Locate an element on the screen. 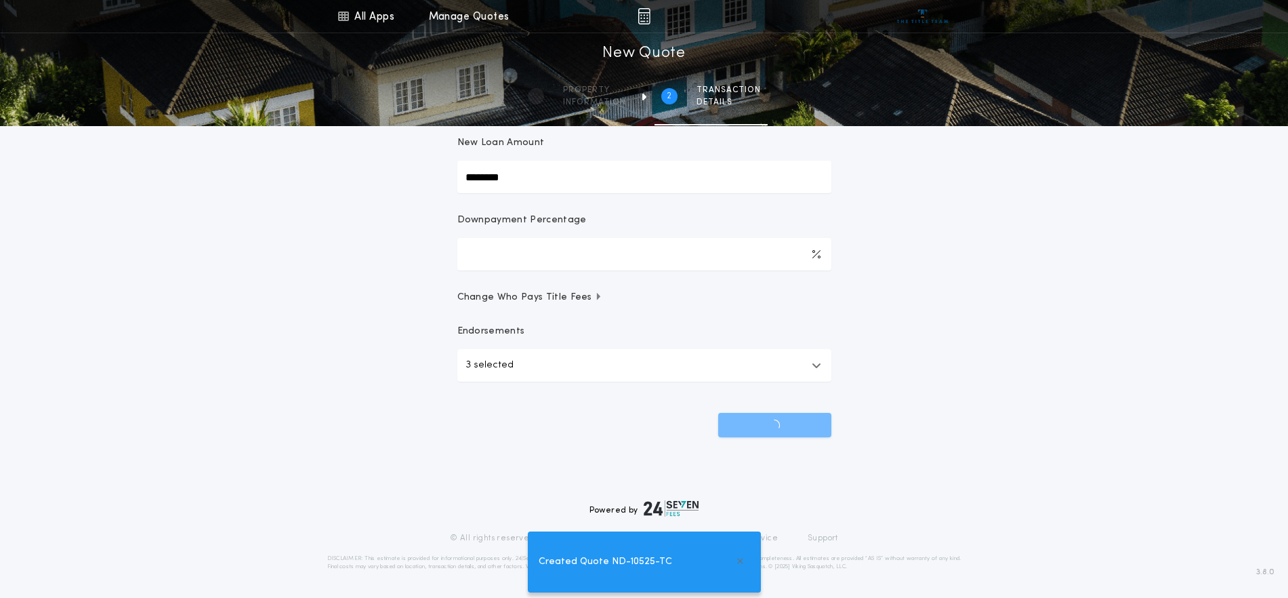 The width and height of the screenshot is (1288, 598). h1: New Quote is located at coordinates (644, 54).